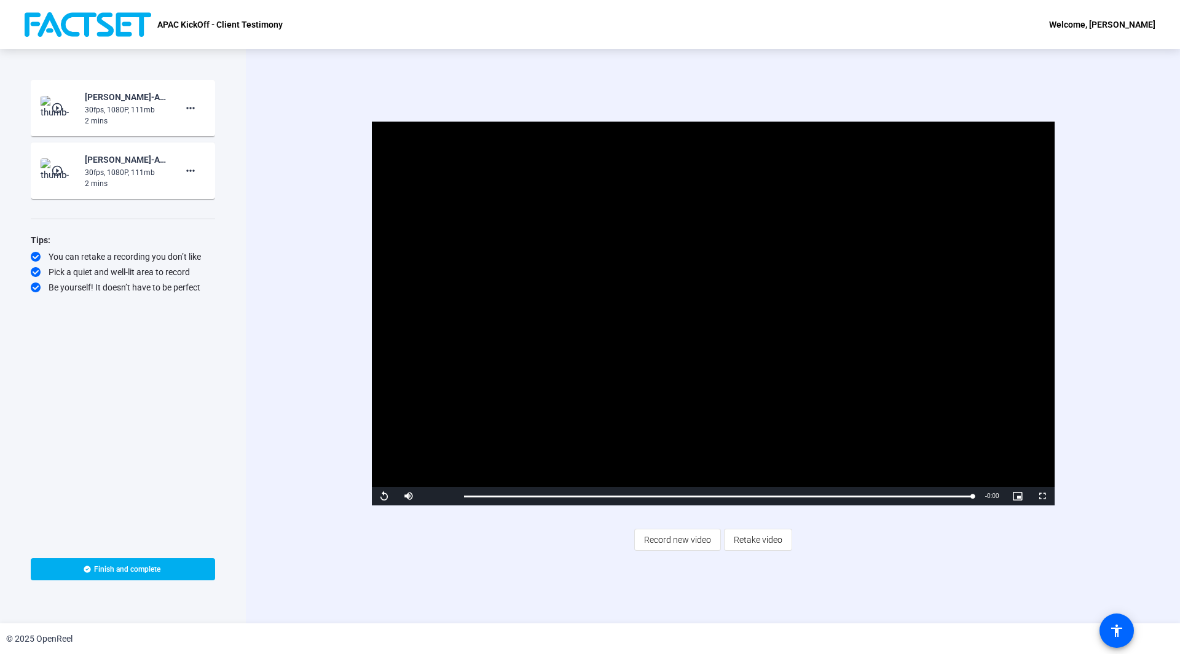 Image resolution: width=1180 pixels, height=654 pixels. Describe the element at coordinates (123, 240) in the screenshot. I see `div: Tips:` at that location.